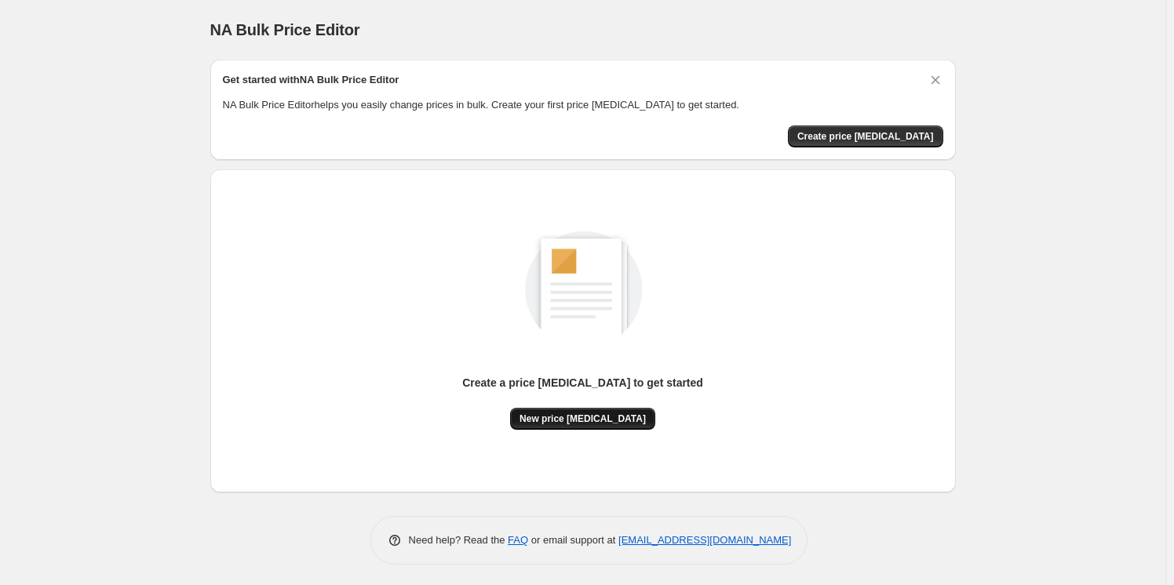 This screenshot has width=1174, height=585. Describe the element at coordinates (865, 137) in the screenshot. I see `button: Create price change job` at that location.